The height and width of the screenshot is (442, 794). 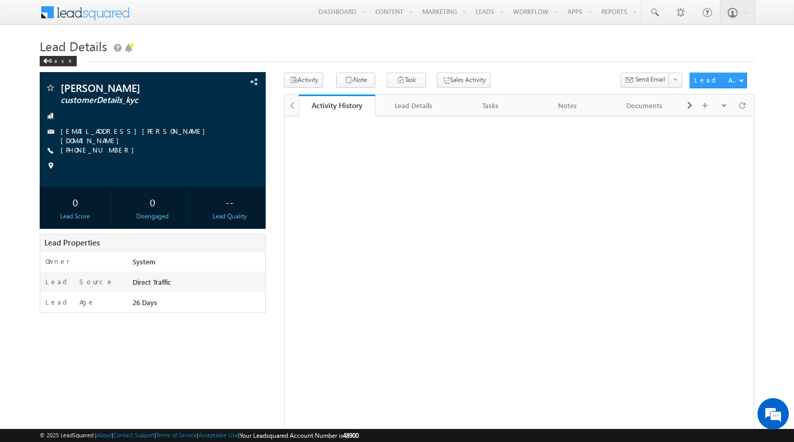 What do you see at coordinates (134, 434) in the screenshot?
I see `a: Contact Support` at bounding box center [134, 434].